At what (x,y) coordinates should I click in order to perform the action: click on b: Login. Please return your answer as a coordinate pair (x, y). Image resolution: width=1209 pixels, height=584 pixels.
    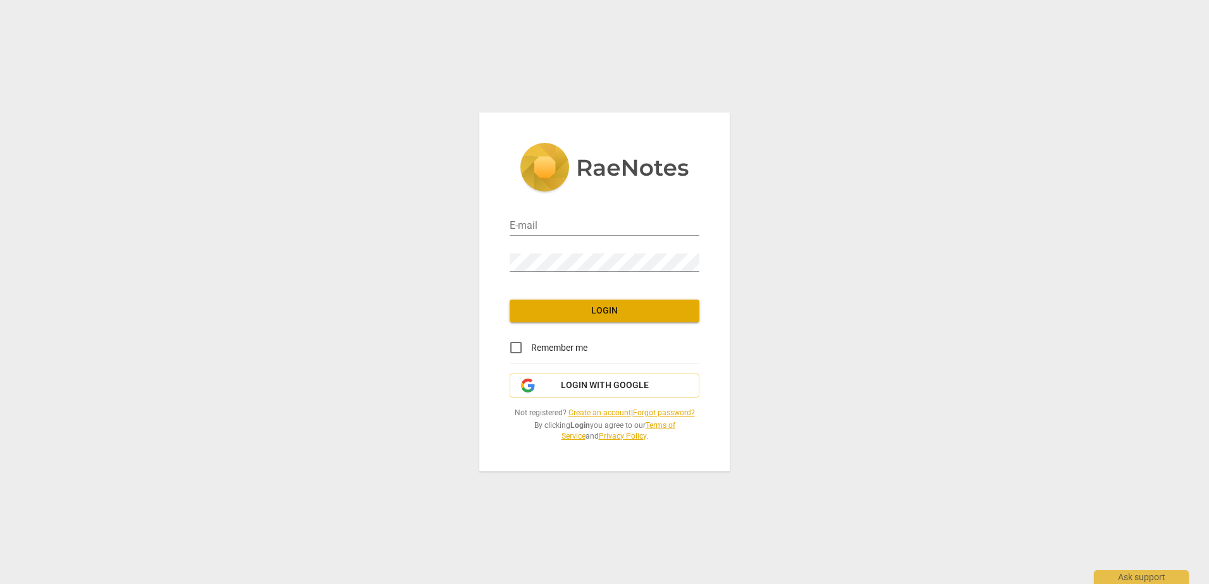
    Looking at the image, I should click on (580, 426).